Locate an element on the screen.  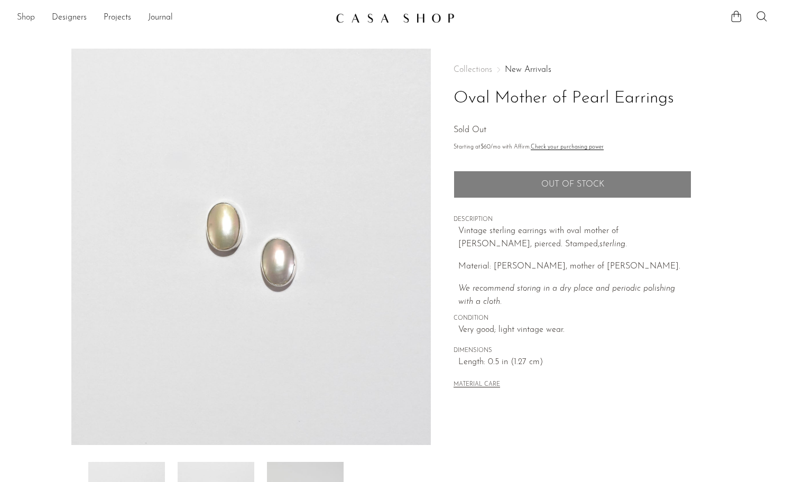
ul: NEW HEADER MENU is located at coordinates (172, 18).